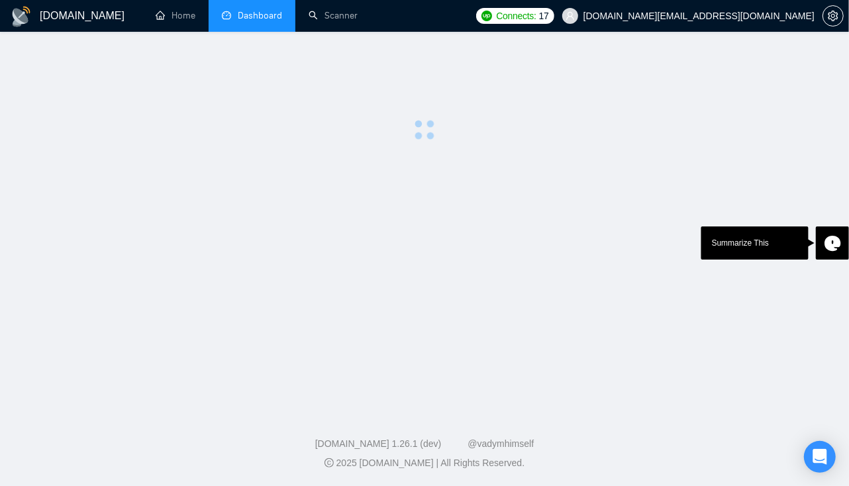  Describe the element at coordinates (544, 16) in the screenshot. I see `span: 17` at that location.